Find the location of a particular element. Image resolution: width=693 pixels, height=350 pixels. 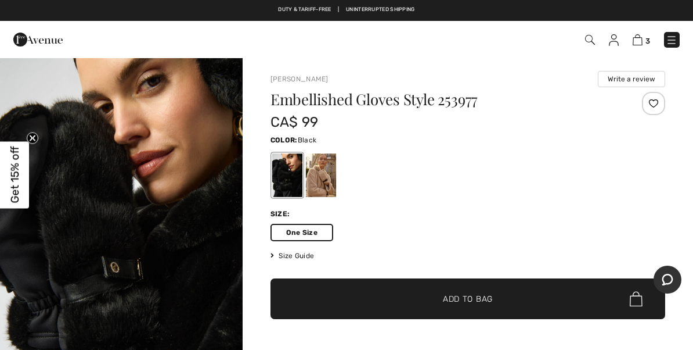

img: Bag.svg is located at coordinates (637, 299).